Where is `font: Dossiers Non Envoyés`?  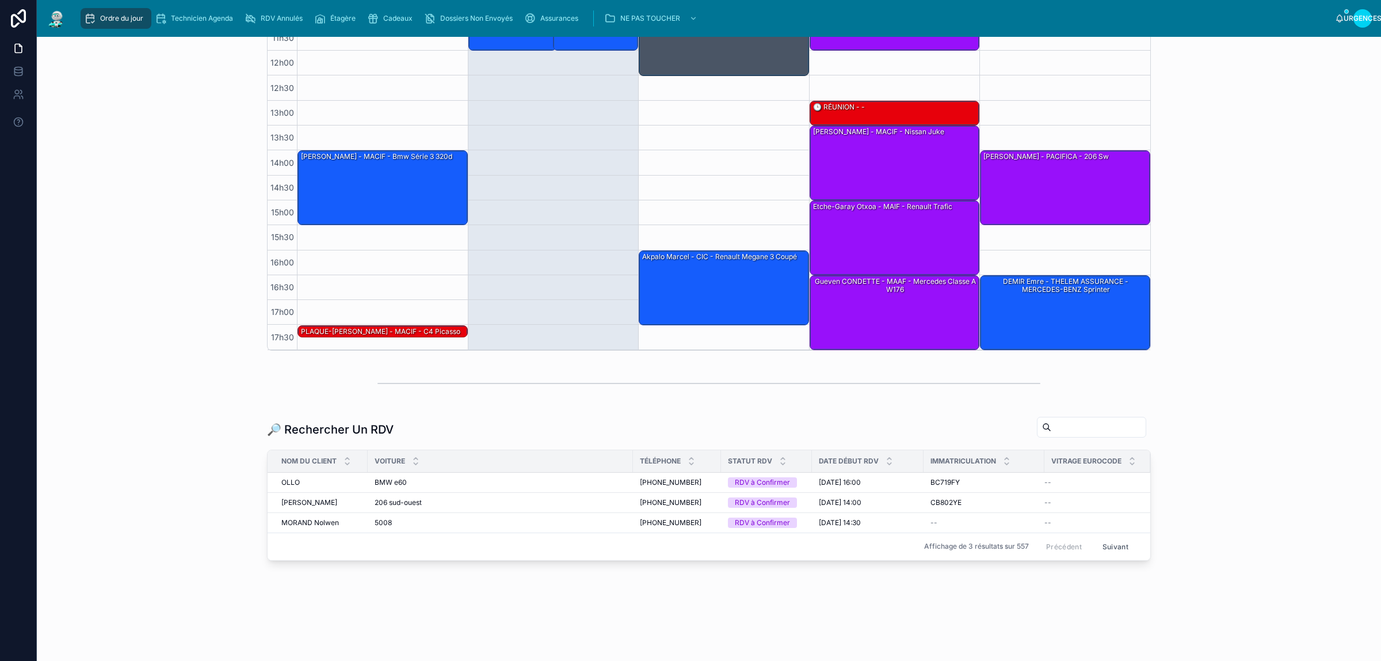
font: Dossiers Non Envoyés is located at coordinates (477, 18).